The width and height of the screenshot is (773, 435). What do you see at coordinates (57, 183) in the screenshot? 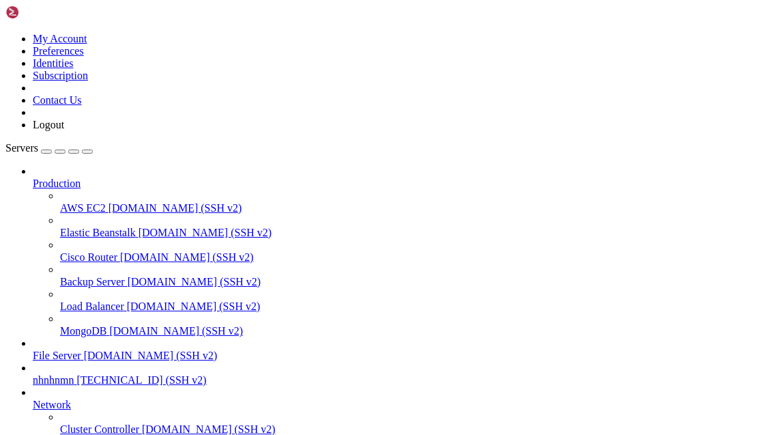
I see `span: Production` at bounding box center [57, 183].